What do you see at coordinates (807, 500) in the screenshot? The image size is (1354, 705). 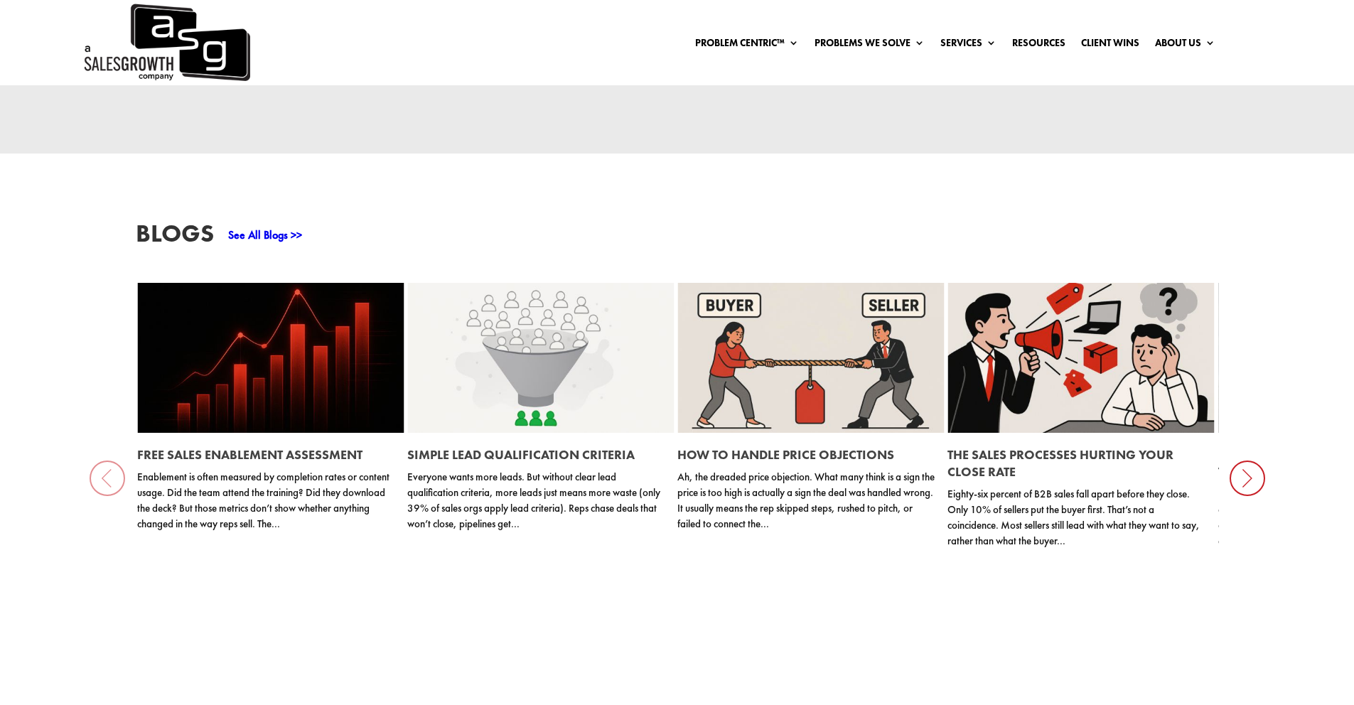 I see `p: Ah, the dreaded price objection. What many think is a sign the price is too high is actually a si...` at bounding box center [807, 500].